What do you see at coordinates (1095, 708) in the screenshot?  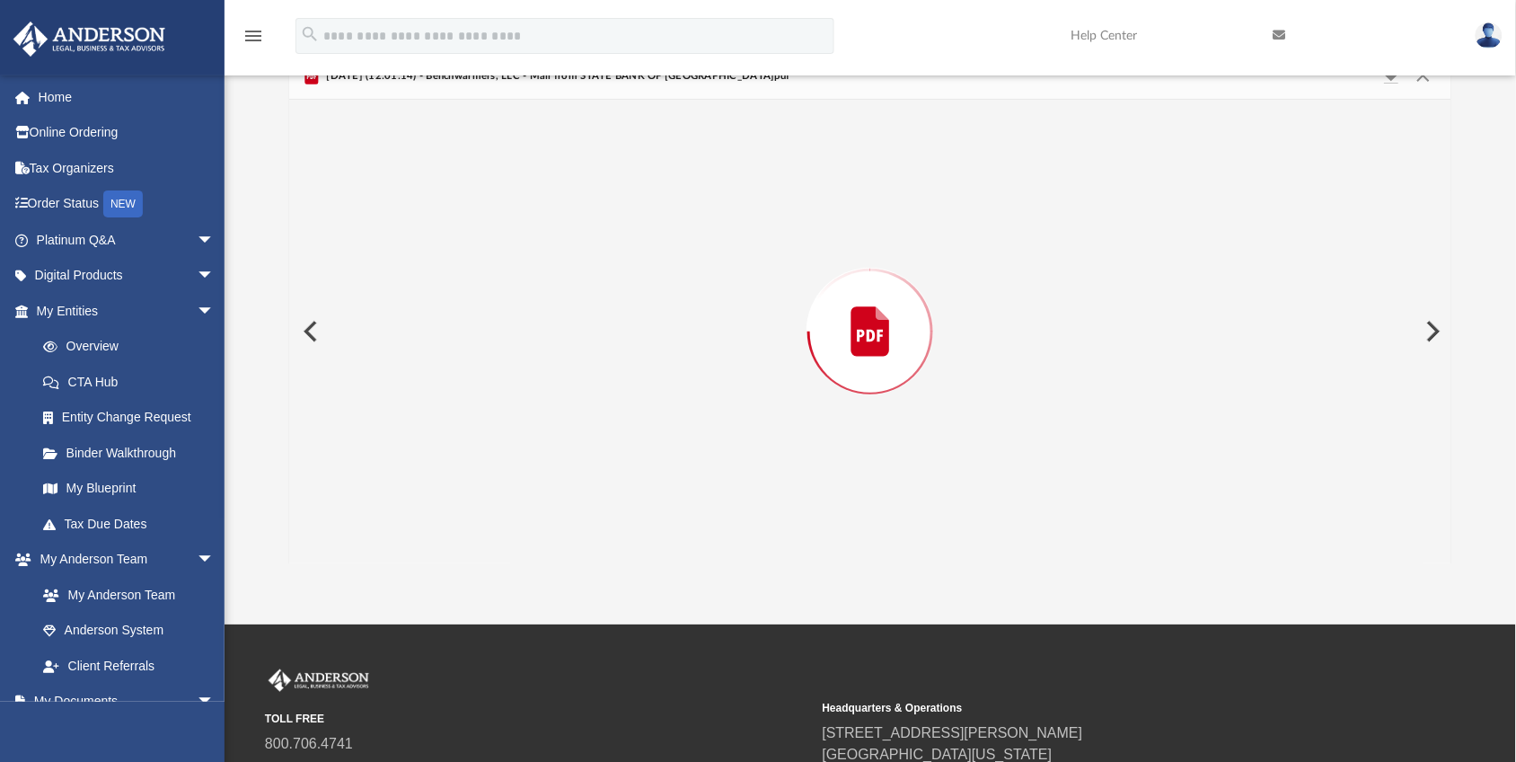 I see `small: Headquarters & Operations` at bounding box center [1095, 708].